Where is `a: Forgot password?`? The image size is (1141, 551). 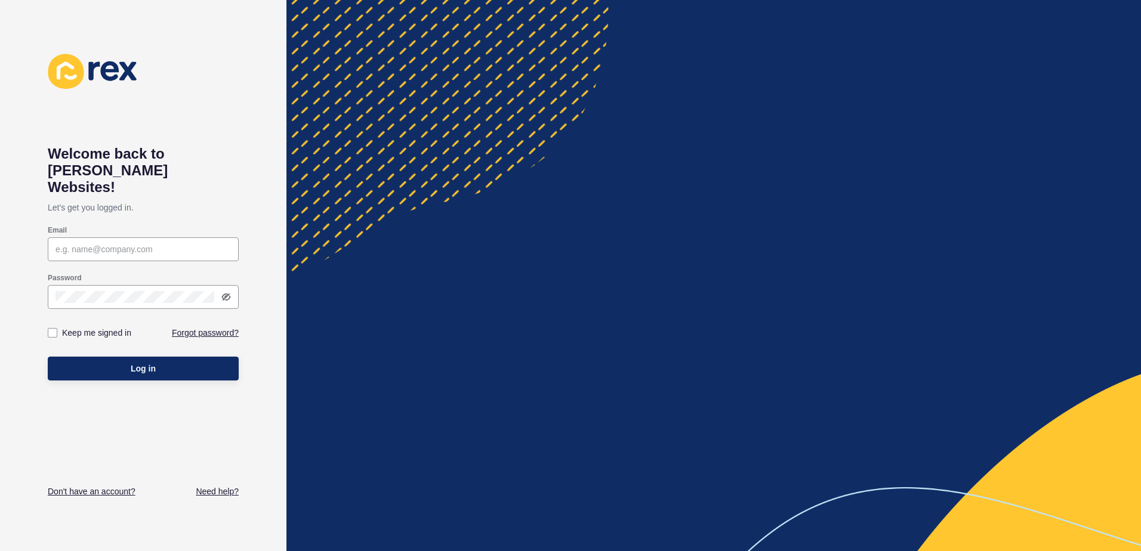 a: Forgot password? is located at coordinates (205, 333).